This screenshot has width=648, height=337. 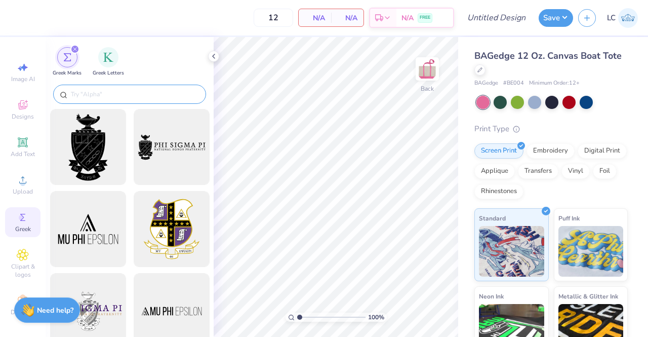 What do you see at coordinates (55, 310) in the screenshot?
I see `strong: Need help?` at bounding box center [55, 310].